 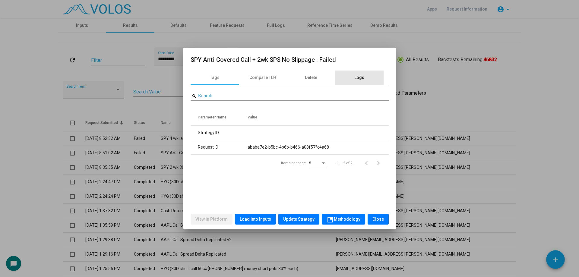 I want to click on span: 5, so click(x=310, y=163).